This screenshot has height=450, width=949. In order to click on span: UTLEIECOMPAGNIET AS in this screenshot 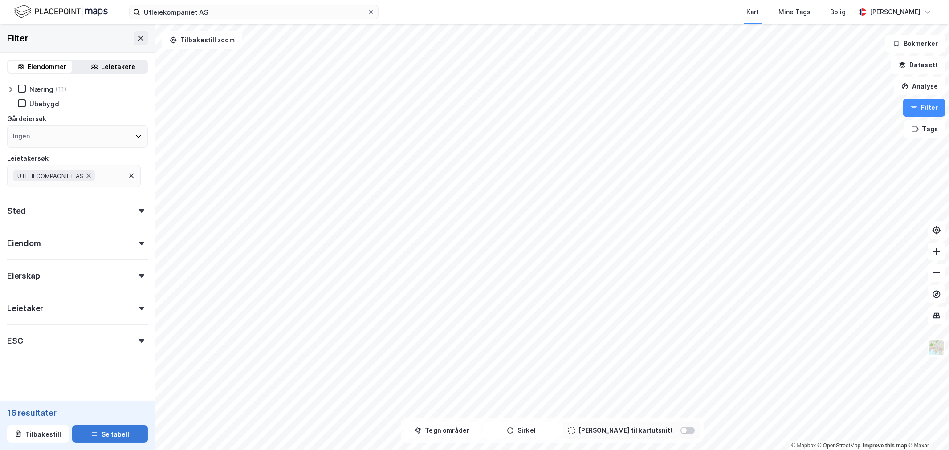, I will do `click(50, 176)`.